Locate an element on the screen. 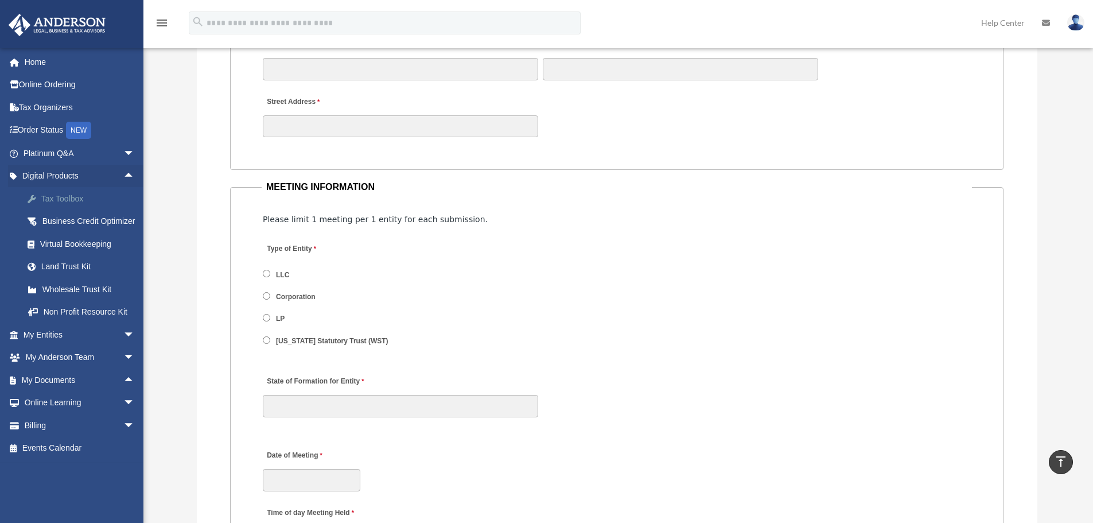  label: LLC is located at coordinates (283, 275).